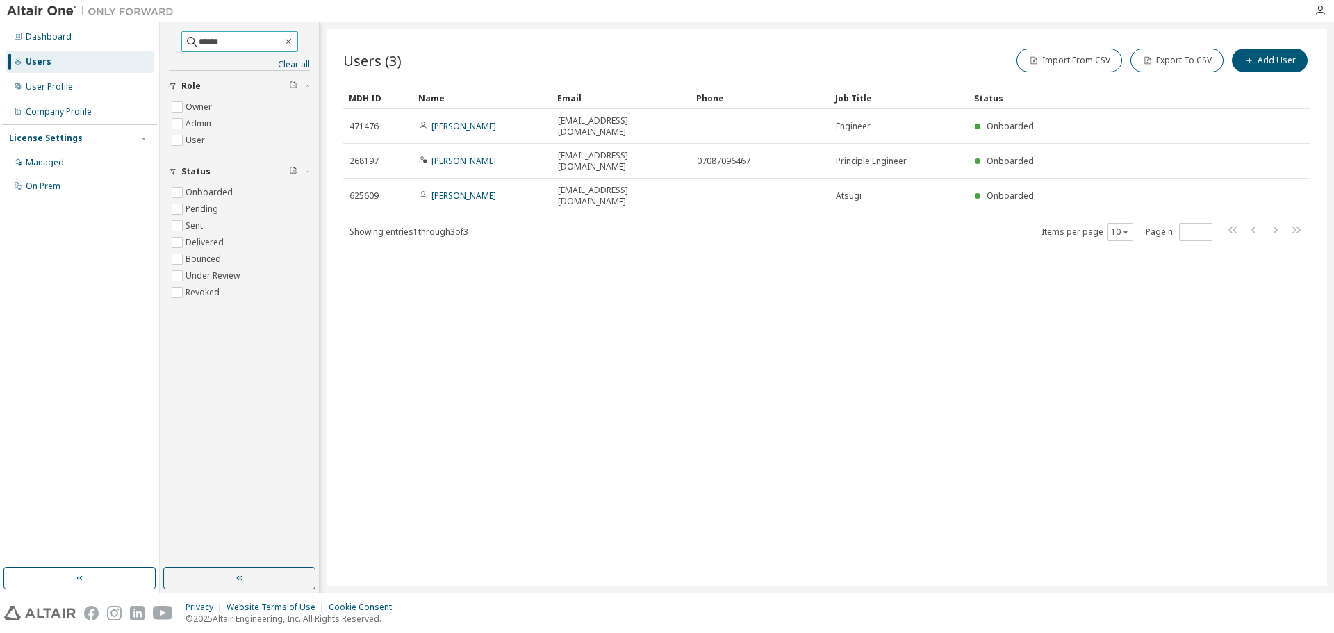 This screenshot has width=1334, height=633. Describe the element at coordinates (1177, 60) in the screenshot. I see `button: Export To CSV` at that location.